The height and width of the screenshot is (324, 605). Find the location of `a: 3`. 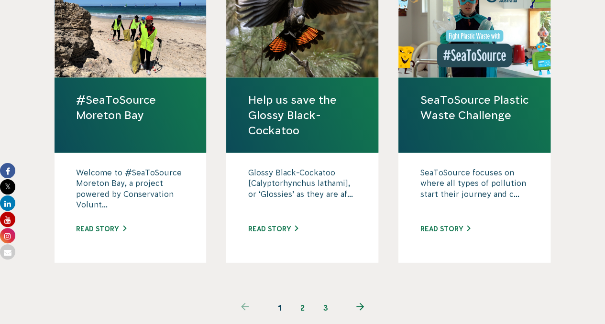

a: 3 is located at coordinates (326, 308).